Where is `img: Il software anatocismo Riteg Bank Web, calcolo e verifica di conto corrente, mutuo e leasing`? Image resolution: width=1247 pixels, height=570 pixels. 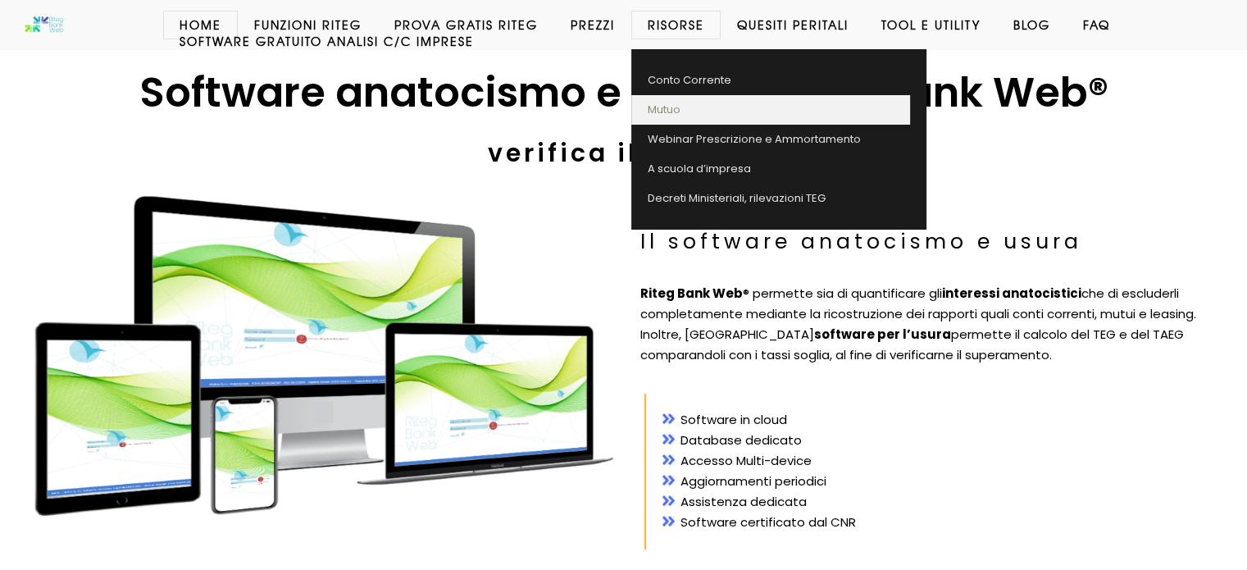
img: Il software anatocismo Riteg Bank Web, calcolo e verifica di conto corrente, mutuo e leasing is located at coordinates (324, 356).